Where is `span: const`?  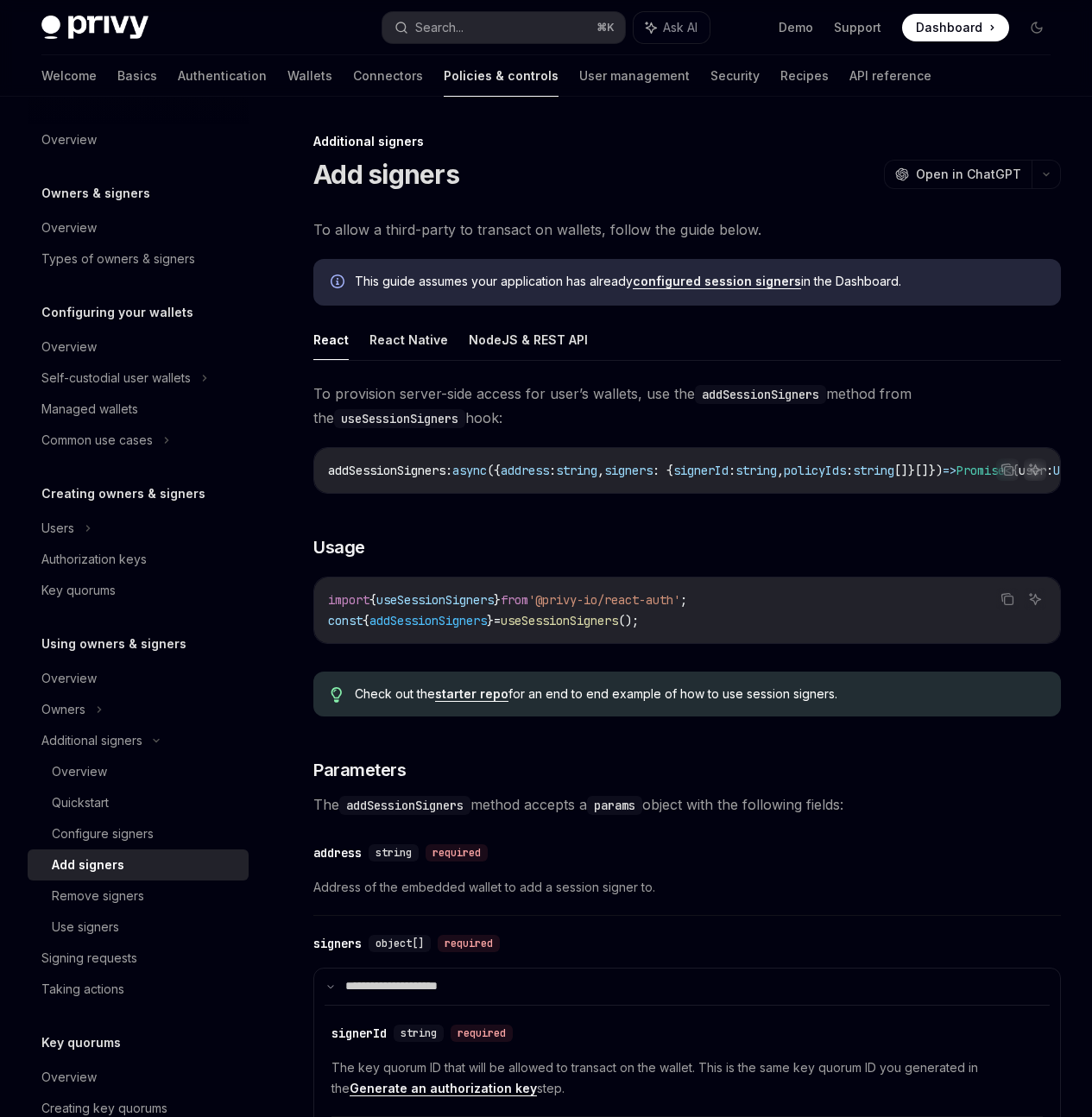
span: const is located at coordinates (345, 620).